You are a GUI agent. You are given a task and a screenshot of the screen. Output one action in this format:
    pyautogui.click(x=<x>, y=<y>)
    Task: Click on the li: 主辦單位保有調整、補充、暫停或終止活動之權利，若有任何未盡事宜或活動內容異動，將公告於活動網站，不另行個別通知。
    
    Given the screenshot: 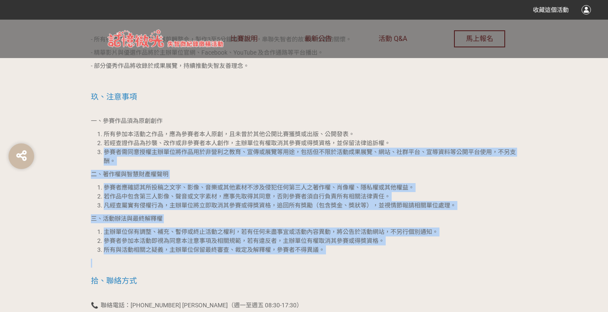 What is the action you would take?
    pyautogui.click(x=310, y=231)
    